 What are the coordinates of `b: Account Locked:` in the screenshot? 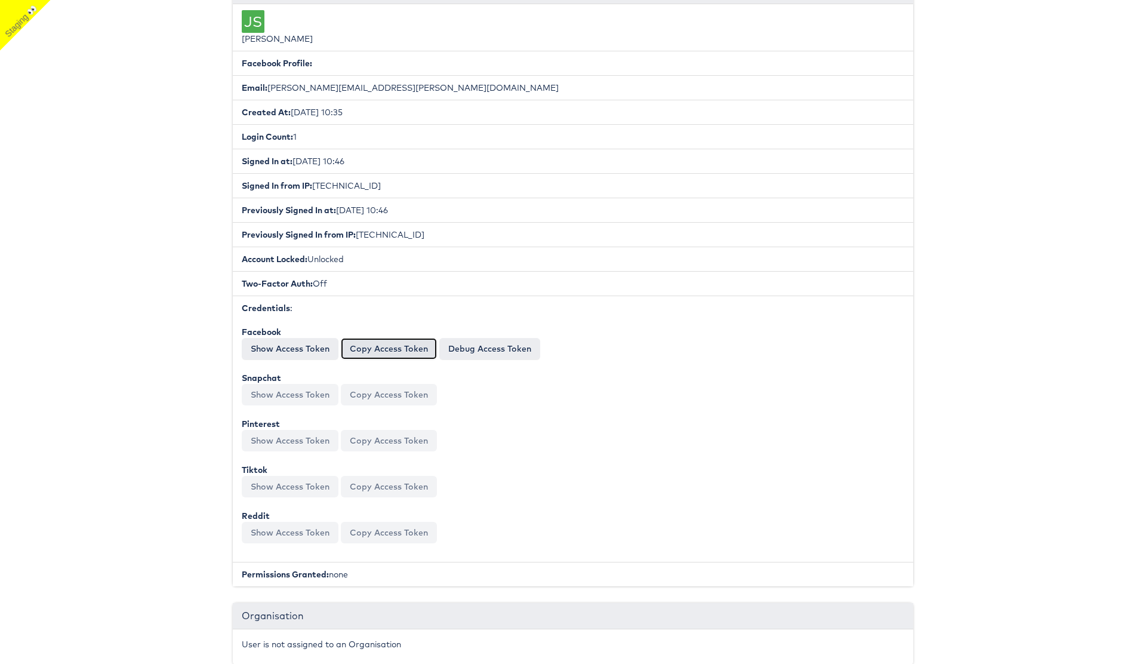 It's located at (274, 259).